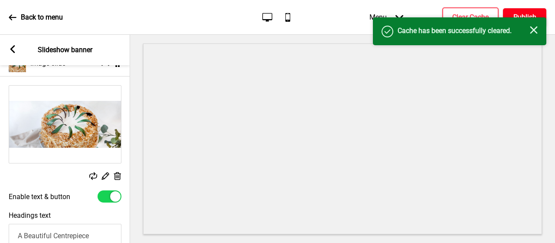  Describe the element at coordinates (525, 17) in the screenshot. I see `h4: Publish` at that location.